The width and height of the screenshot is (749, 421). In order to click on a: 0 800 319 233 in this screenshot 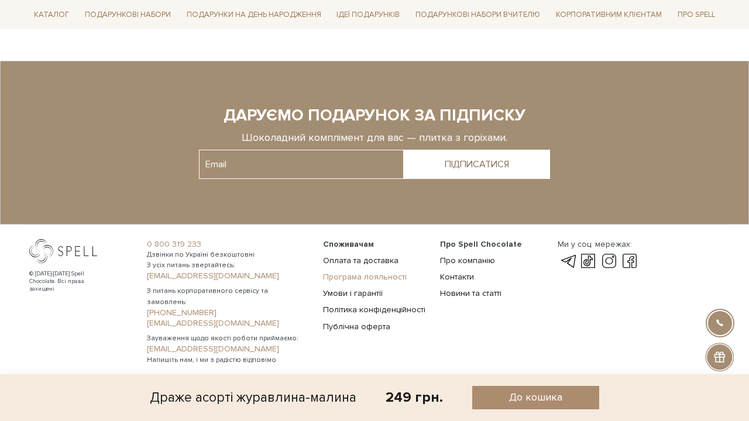, I will do `click(228, 245)`.